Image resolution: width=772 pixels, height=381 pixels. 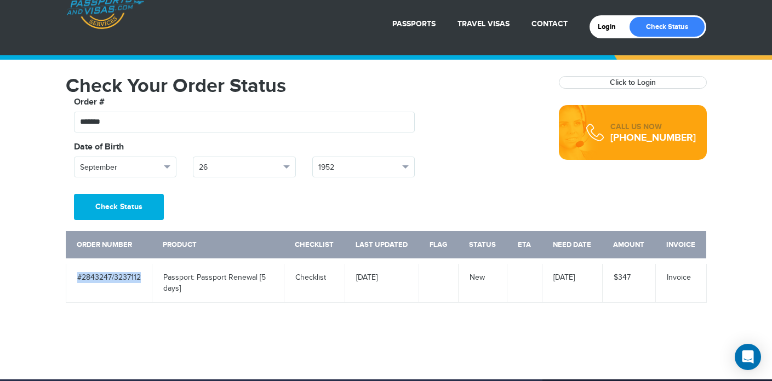 What do you see at coordinates (482, 282) in the screenshot?
I see `td: New` at bounding box center [482, 282].